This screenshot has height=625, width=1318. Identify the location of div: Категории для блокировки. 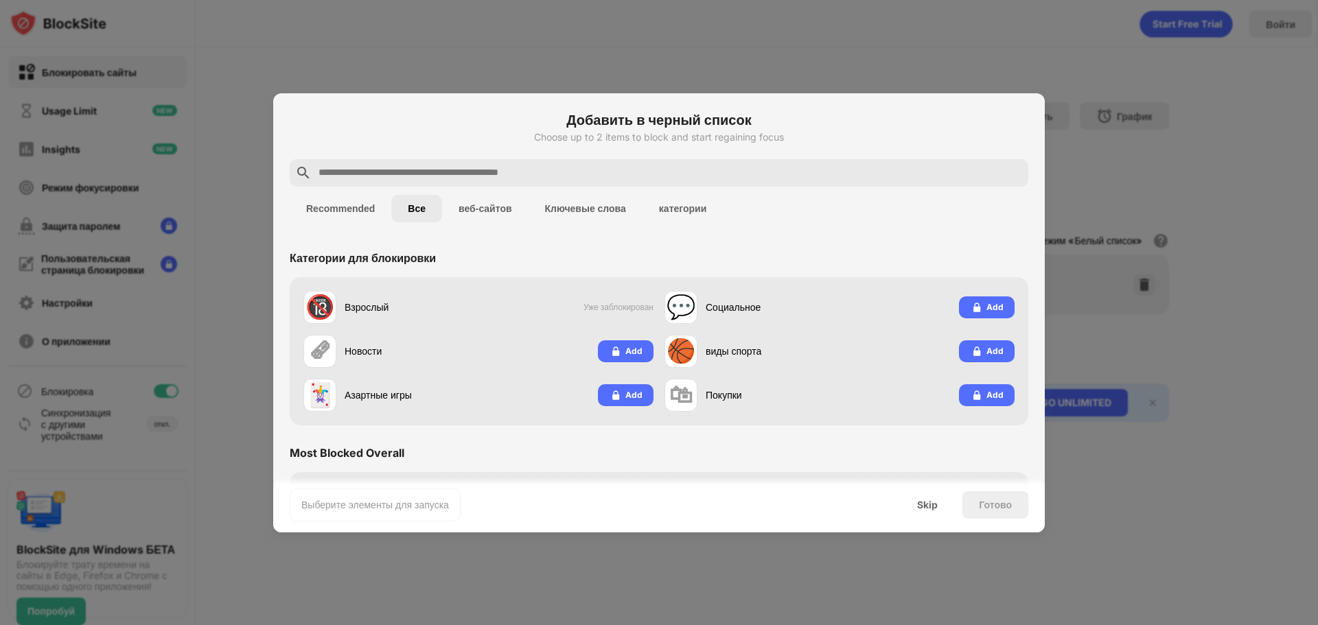
(362, 258).